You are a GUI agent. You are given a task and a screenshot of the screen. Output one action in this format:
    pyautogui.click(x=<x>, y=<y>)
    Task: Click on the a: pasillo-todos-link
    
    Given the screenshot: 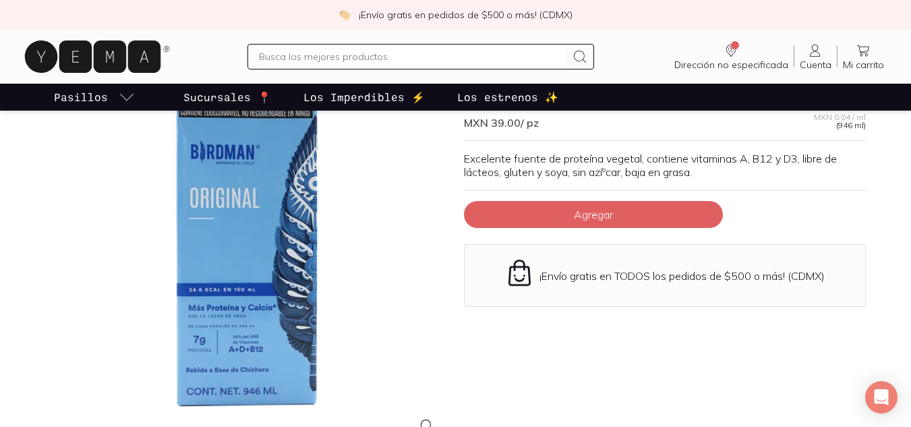 What is the action you would take?
    pyautogui.click(x=94, y=97)
    